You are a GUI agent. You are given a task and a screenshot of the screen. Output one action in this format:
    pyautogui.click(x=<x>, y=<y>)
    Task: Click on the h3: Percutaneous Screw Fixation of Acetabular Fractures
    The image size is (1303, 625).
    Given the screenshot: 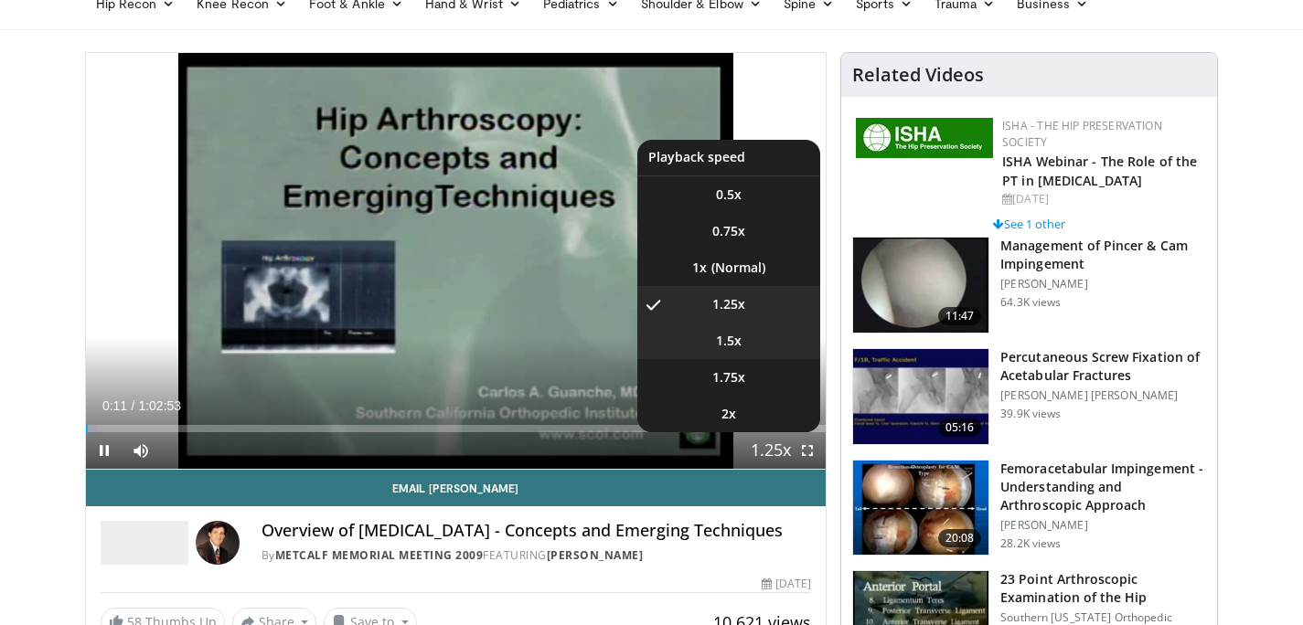 What is the action you would take?
    pyautogui.click(x=1103, y=367)
    